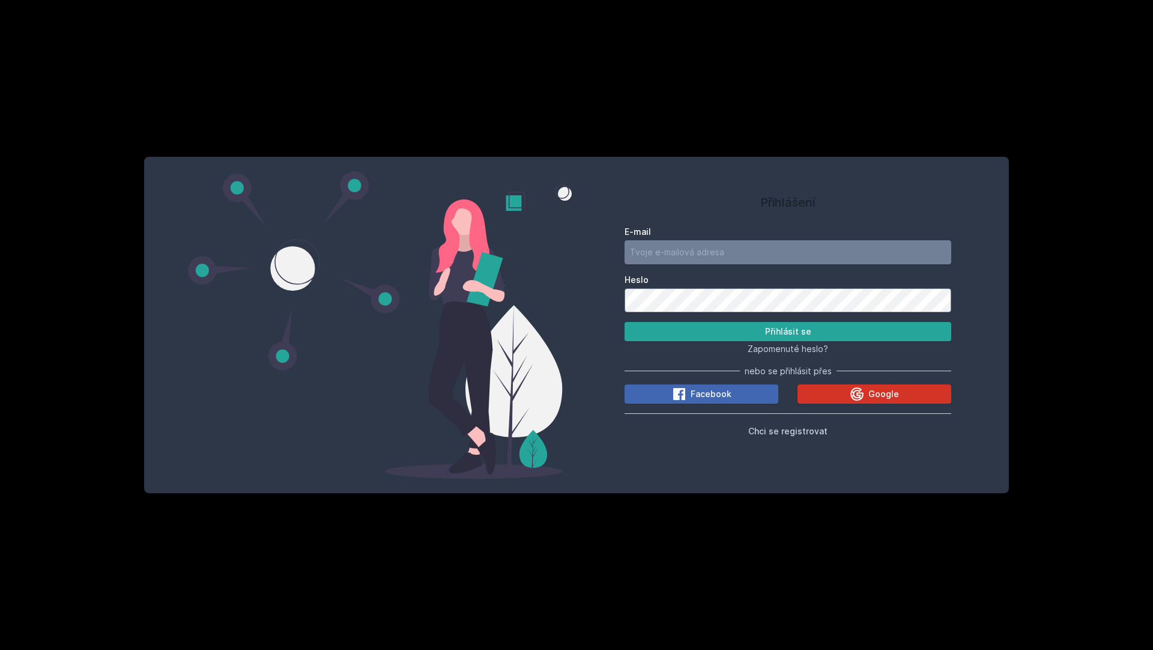 The image size is (1153, 650). I want to click on span: Facebook, so click(711, 394).